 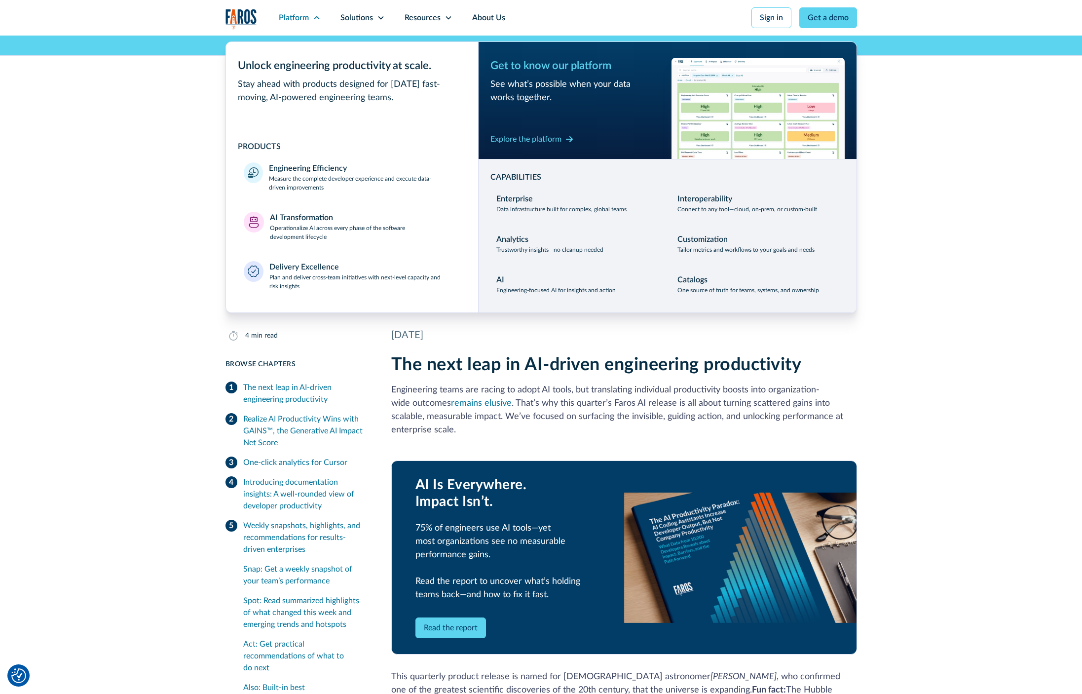 What do you see at coordinates (297, 393) in the screenshot?
I see `a: The next leap in AI-driven engineering productivity` at bounding box center [297, 393].